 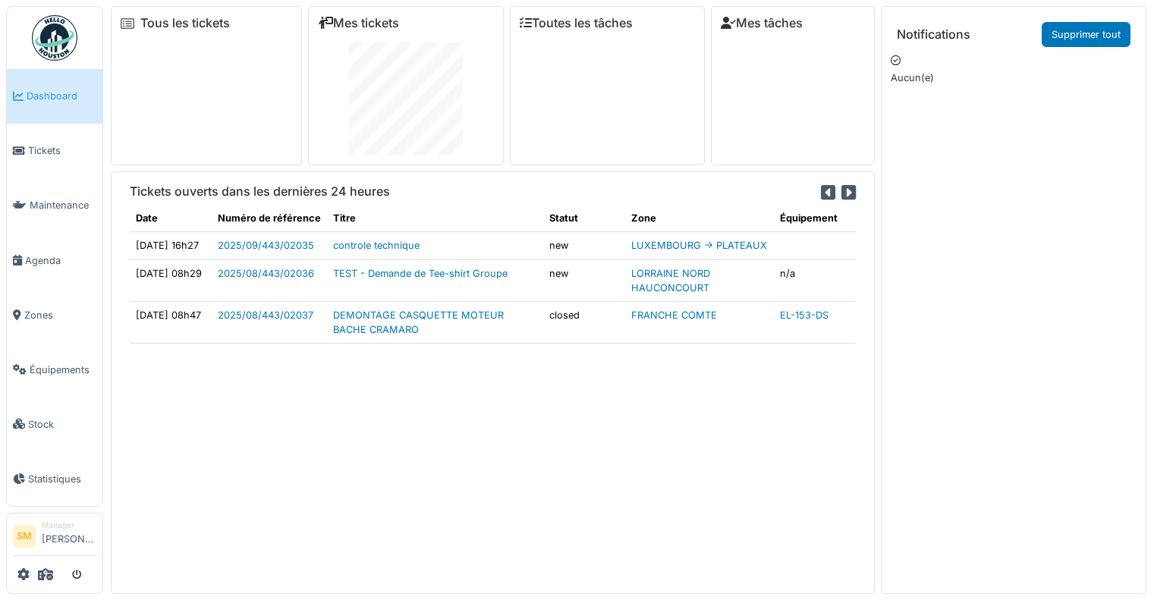 What do you see at coordinates (24, 536) in the screenshot?
I see `li: SM` at bounding box center [24, 536].